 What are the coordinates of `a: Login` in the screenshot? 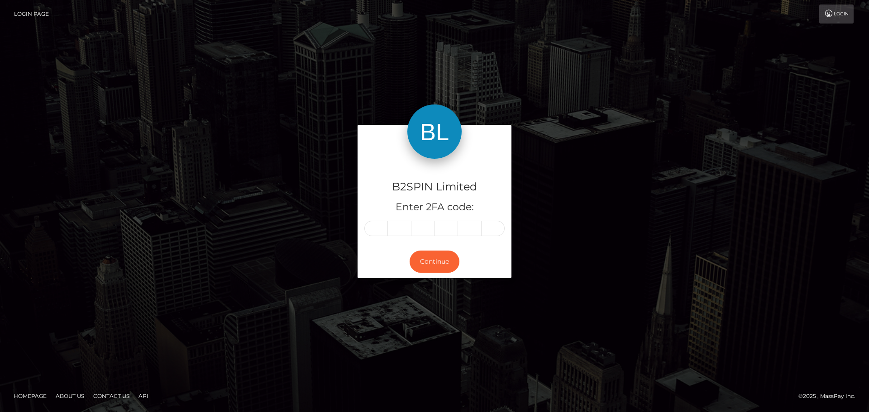 It's located at (836, 14).